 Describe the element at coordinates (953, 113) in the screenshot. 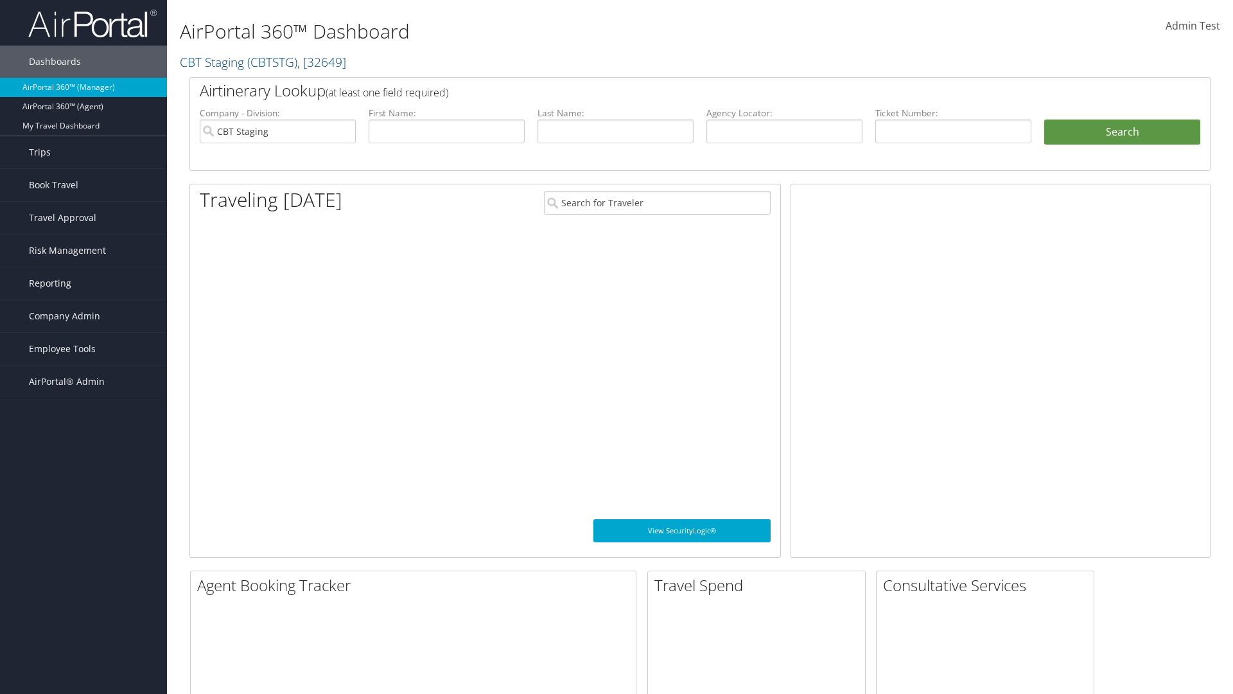

I see `label: Ticket Number:` at that location.